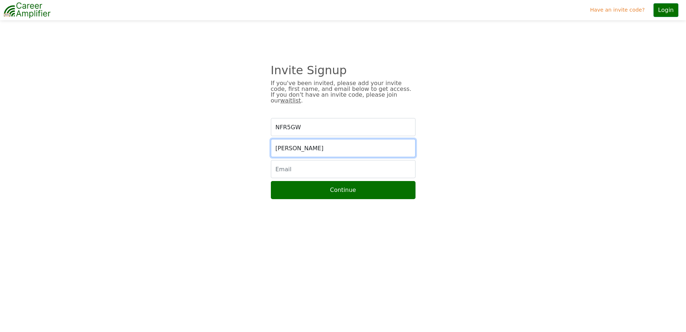 This screenshot has width=686, height=332. I want to click on button: Login, so click(666, 10).